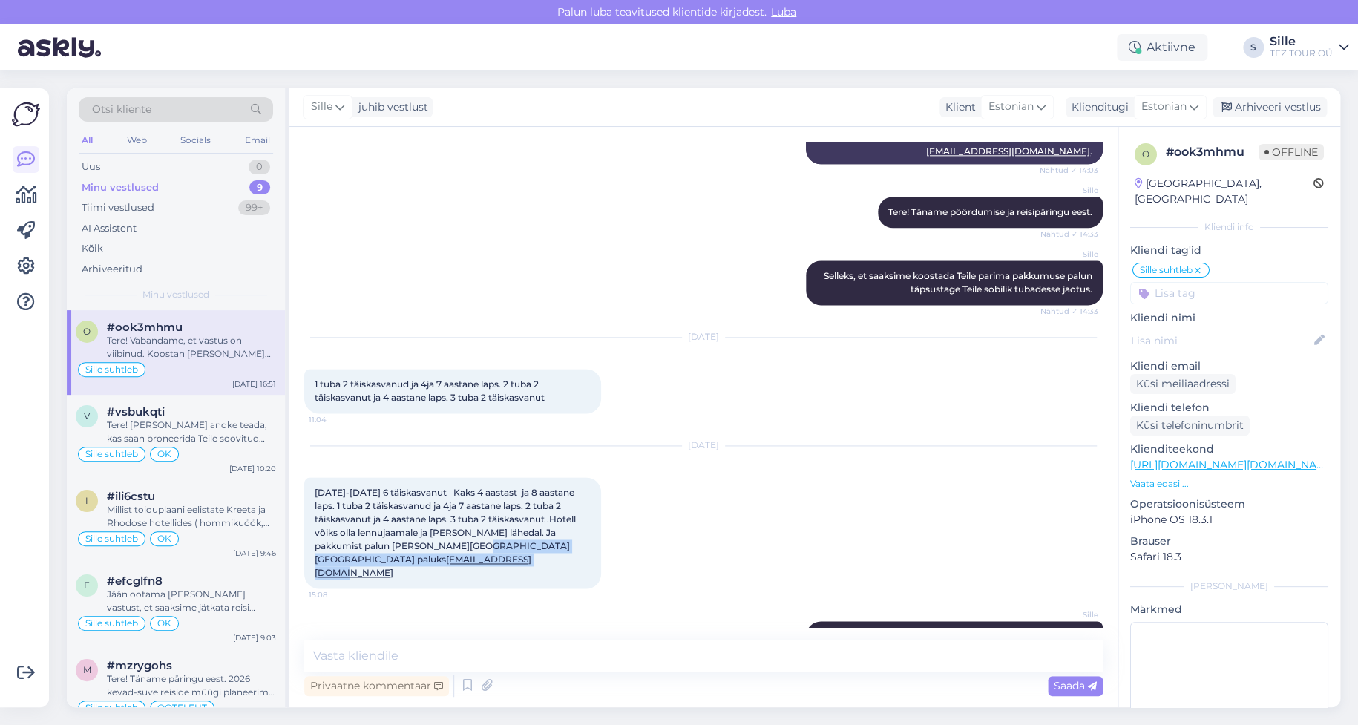  What do you see at coordinates (1229, 504) in the screenshot?
I see `p: Operatsioonisüsteem` at bounding box center [1229, 504].